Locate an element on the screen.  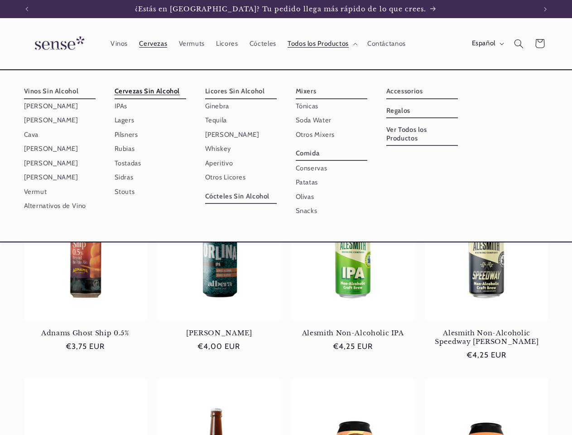
summary: Todos los Productos is located at coordinates (321, 43).